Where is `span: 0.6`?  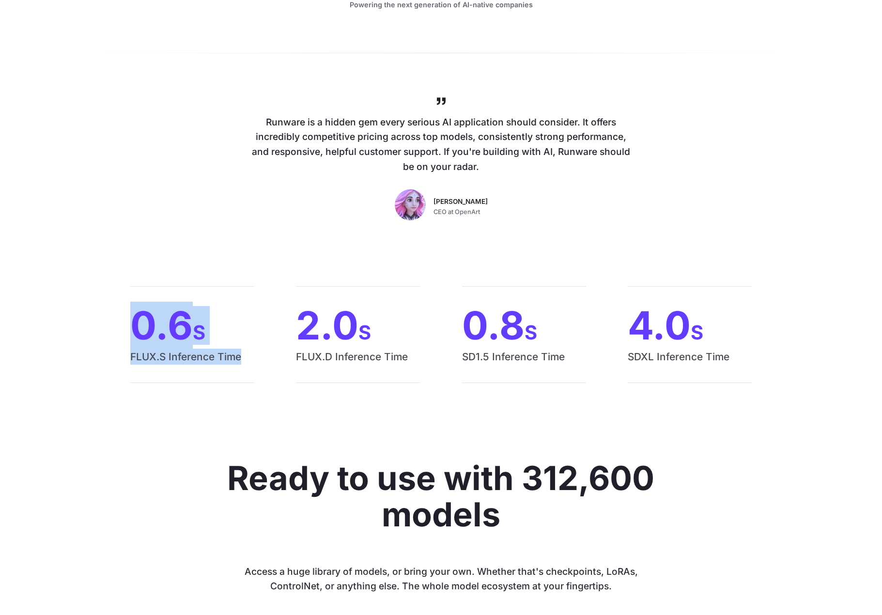
span: 0.6 is located at coordinates (192, 326).